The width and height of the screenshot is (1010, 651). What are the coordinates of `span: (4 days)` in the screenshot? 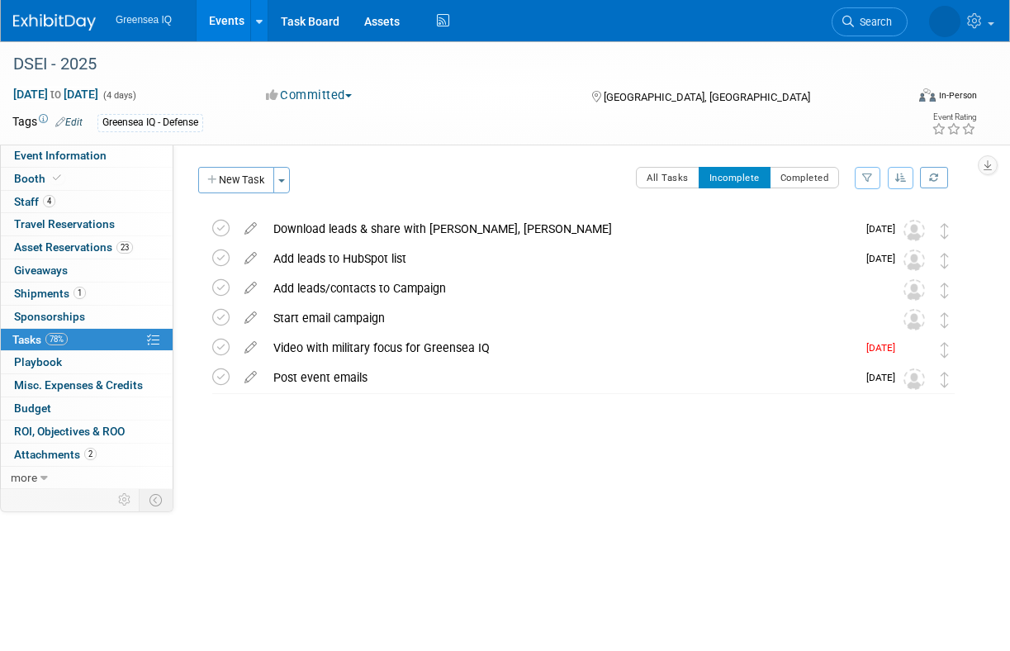 It's located at (119, 95).